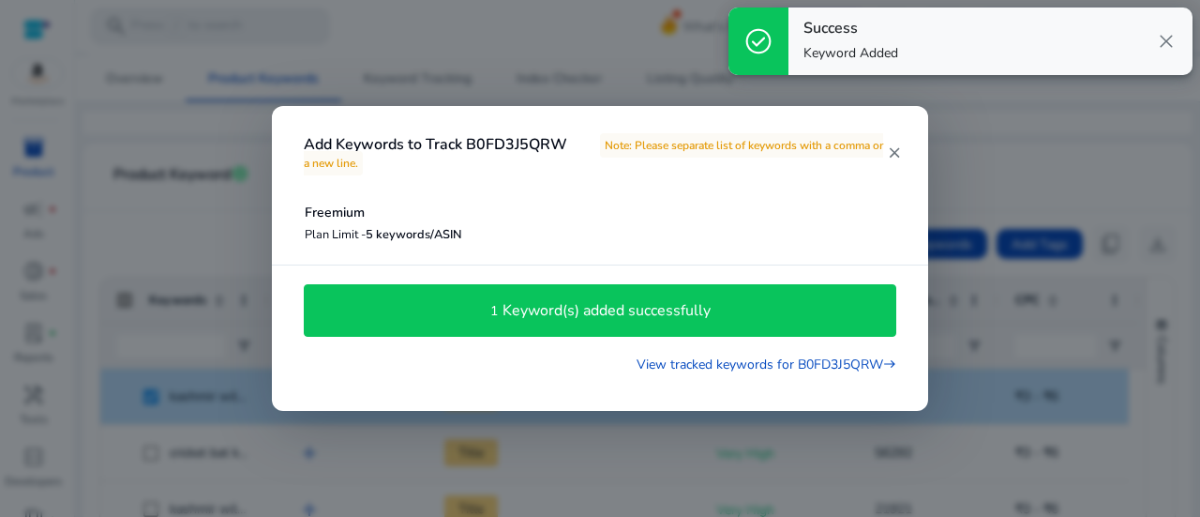  I want to click on h4: Add Keywords to Track B0FD3J5QRW, so click(595, 154).